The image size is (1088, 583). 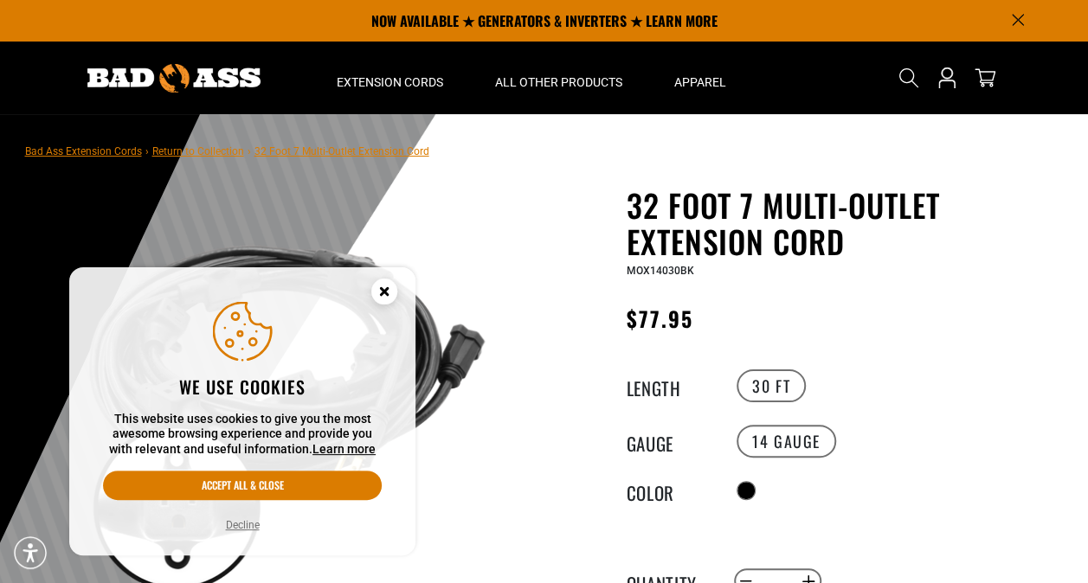 I want to click on span: 32 Foot 7 Multi-Outlet Extension Cord, so click(x=342, y=151).